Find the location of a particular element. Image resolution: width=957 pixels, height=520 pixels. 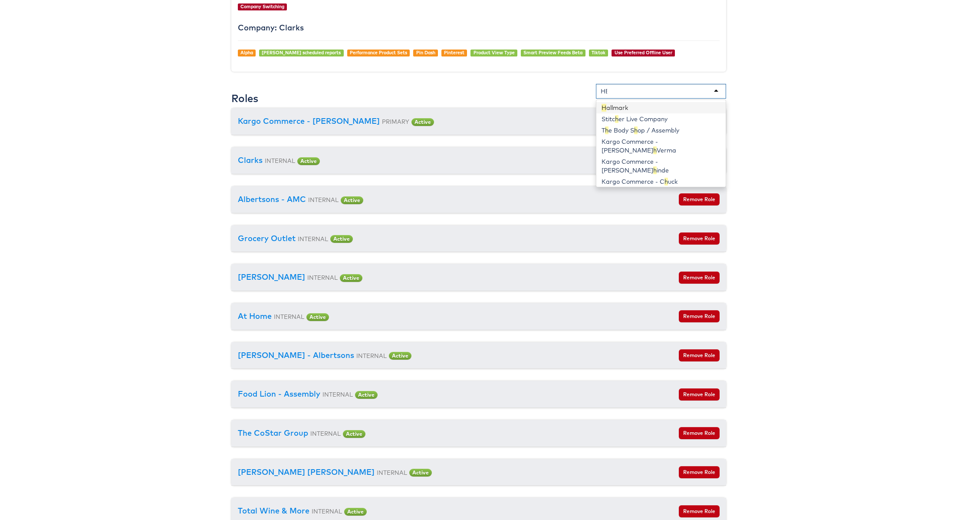

a: Total Wine & More is located at coordinates (273, 510).